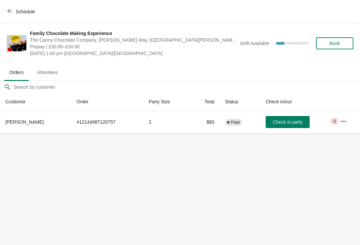 The image size is (360, 245). What do you see at coordinates (335, 43) in the screenshot?
I see `span: Book` at bounding box center [335, 43].